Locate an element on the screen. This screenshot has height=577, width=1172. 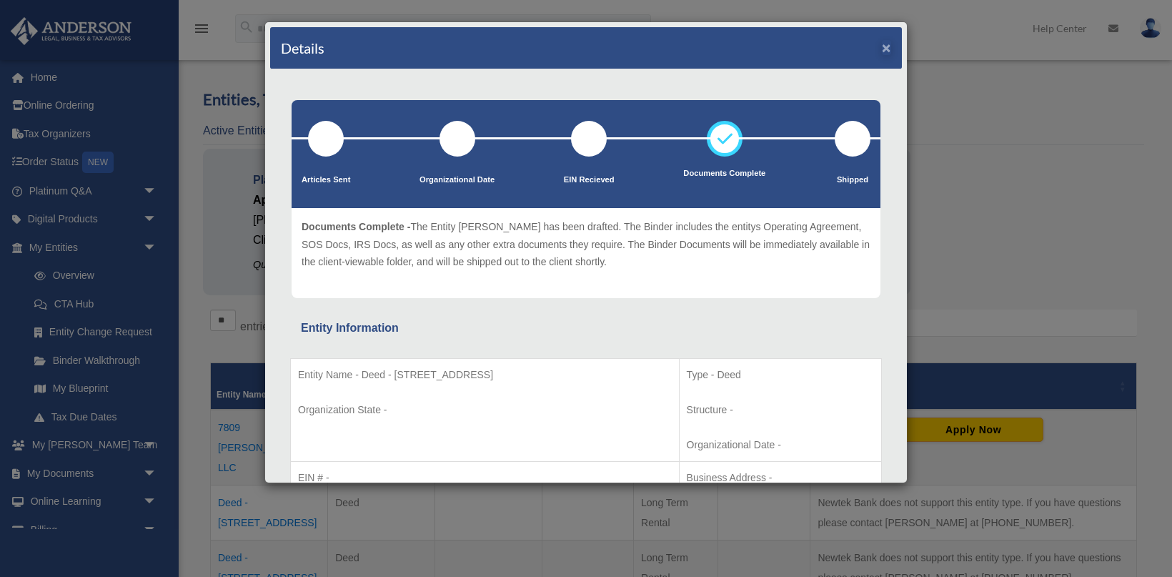
p: Type - Deed is located at coordinates (781, 375).